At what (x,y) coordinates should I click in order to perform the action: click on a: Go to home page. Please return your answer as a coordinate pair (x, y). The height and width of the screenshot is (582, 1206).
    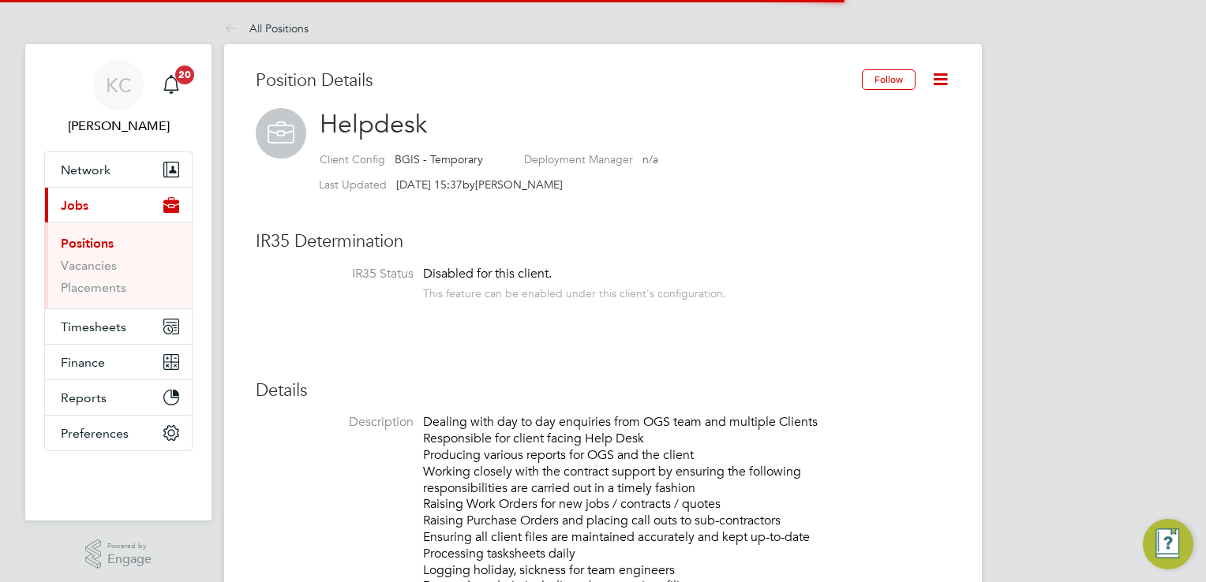
    Looking at the image, I should click on (118, 480).